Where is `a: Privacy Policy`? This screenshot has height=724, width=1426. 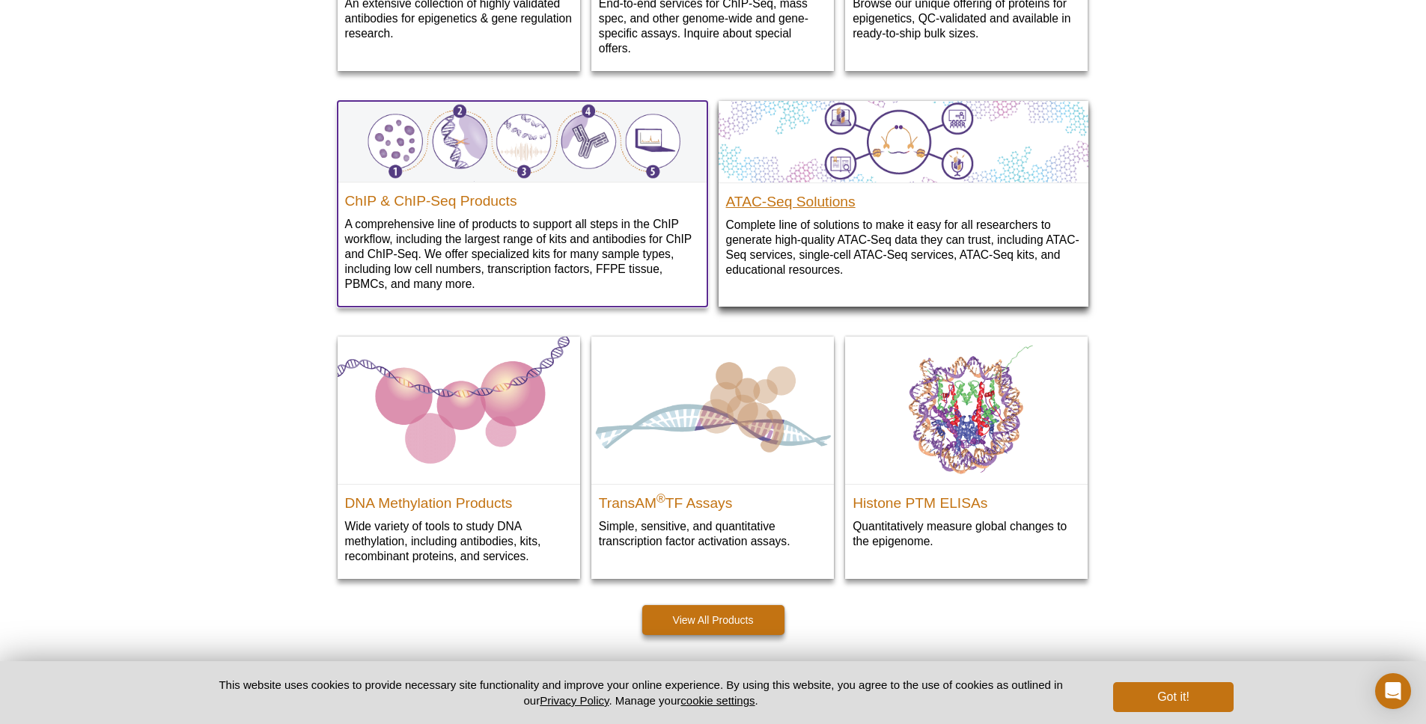
a: Privacy Policy is located at coordinates (574, 700).